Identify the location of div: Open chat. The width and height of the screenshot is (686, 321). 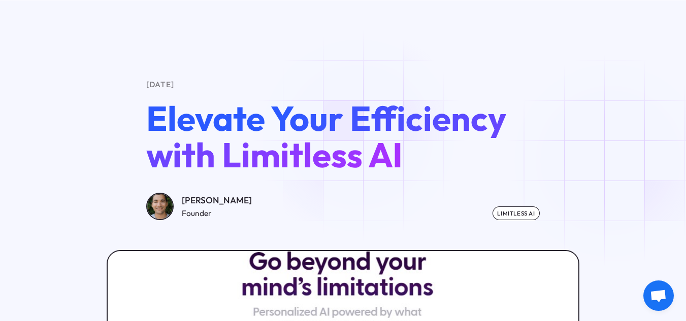
(658, 296).